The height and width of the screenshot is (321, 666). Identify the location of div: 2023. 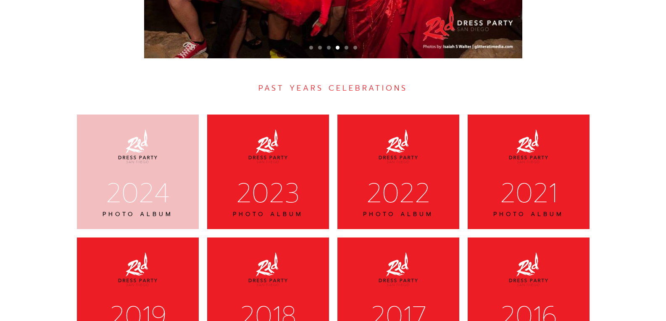
(268, 193).